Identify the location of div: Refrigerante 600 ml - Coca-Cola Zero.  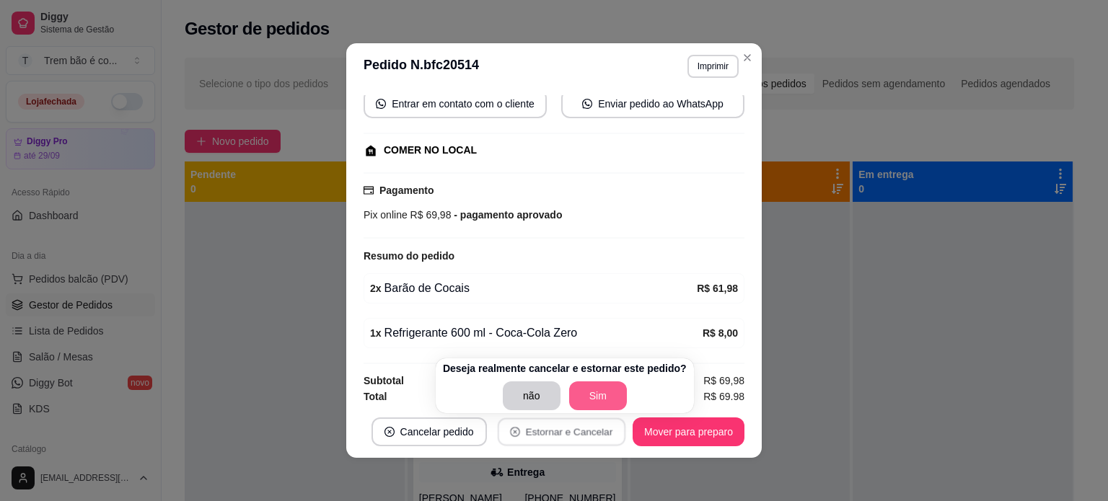
(536, 333).